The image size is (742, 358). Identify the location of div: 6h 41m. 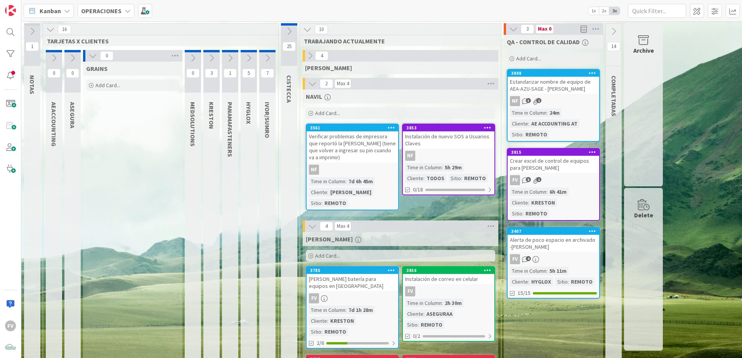
(558, 192).